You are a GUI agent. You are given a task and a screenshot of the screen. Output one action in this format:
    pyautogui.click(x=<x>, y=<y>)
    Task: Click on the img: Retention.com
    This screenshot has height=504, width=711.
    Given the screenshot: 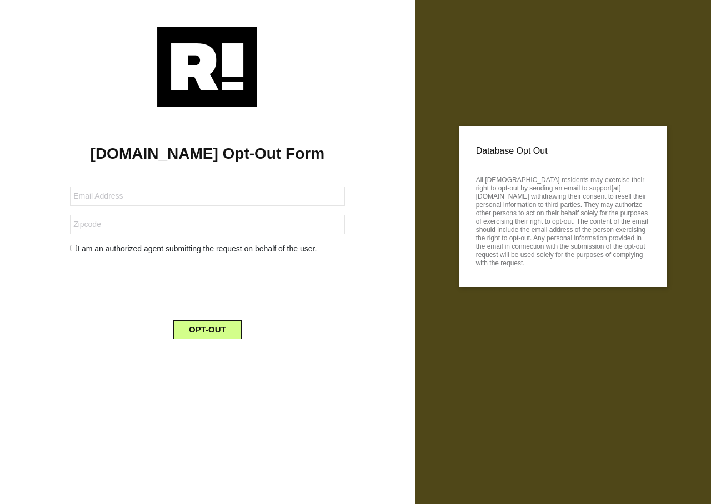 What is the action you would take?
    pyautogui.click(x=207, y=67)
    